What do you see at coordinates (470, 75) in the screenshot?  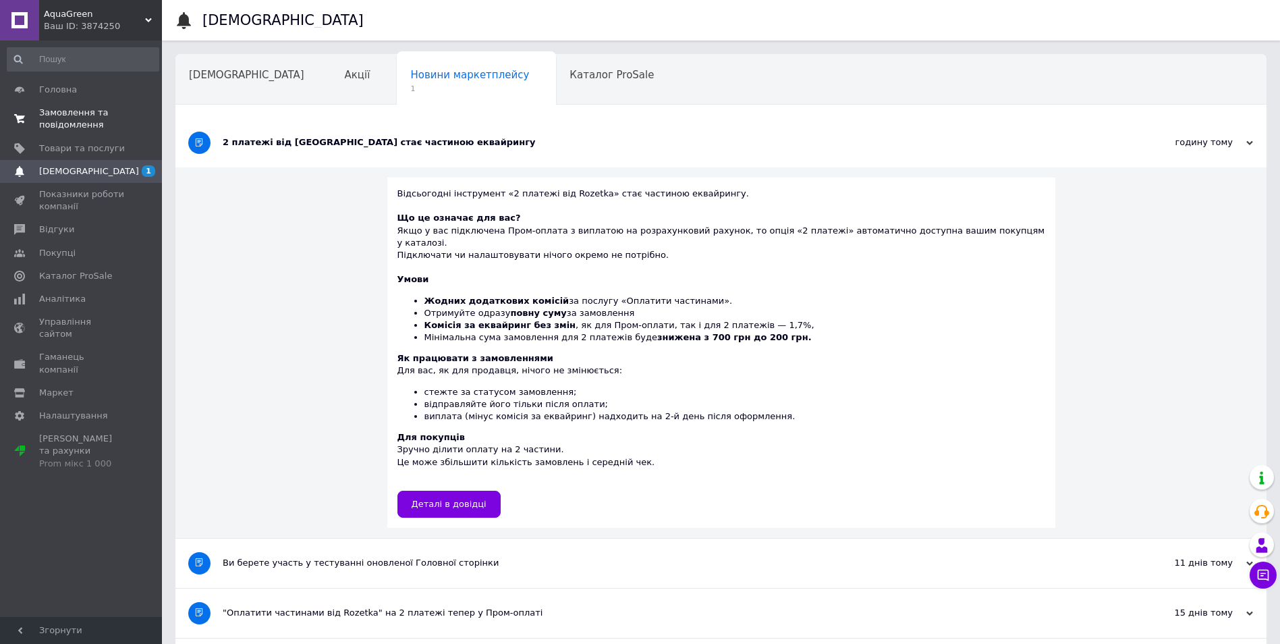 I see `span: Новини маркетплейсу` at bounding box center [470, 75].